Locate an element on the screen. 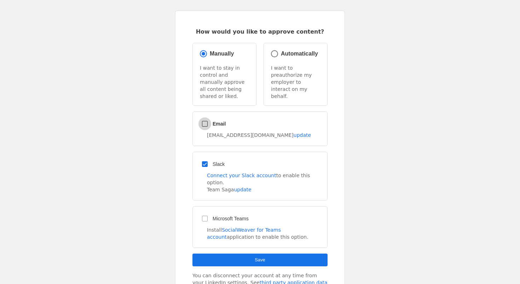 The image size is (520, 284). span: Save is located at coordinates (260, 259).